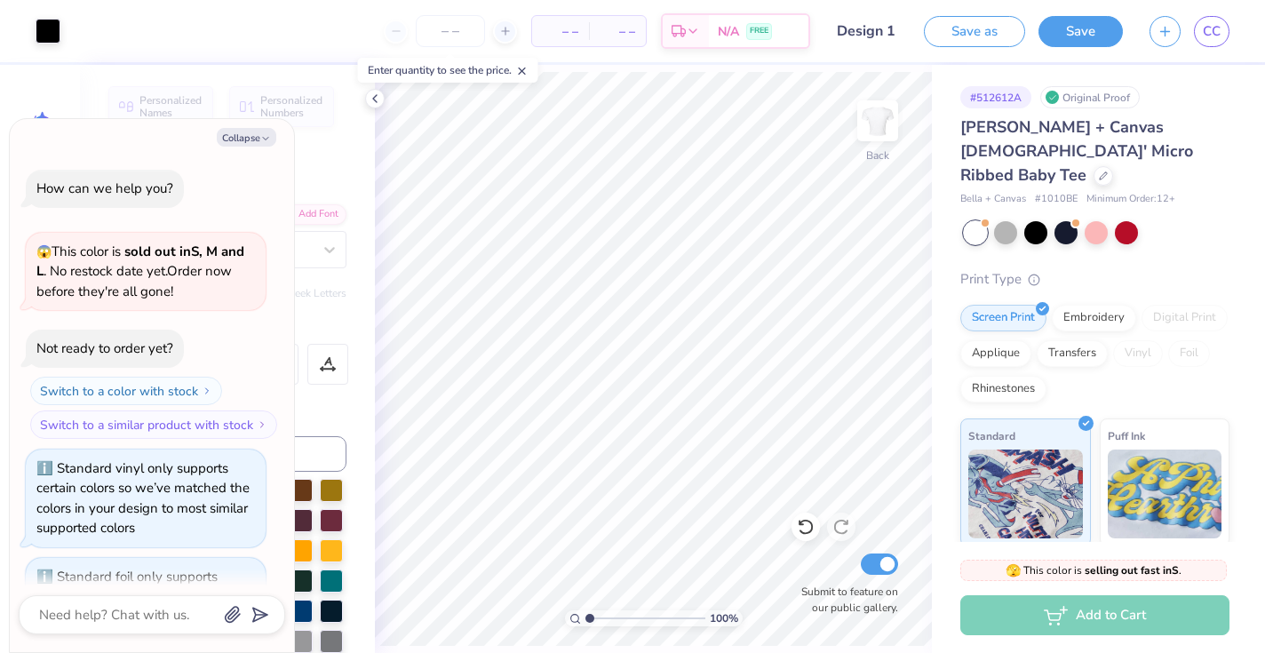 The image size is (1265, 653). Describe the element at coordinates (143, 498) in the screenshot. I see `div: Standard vinyl only supports certain colors so we’ve matched the colors in your design to most si...` at that location.